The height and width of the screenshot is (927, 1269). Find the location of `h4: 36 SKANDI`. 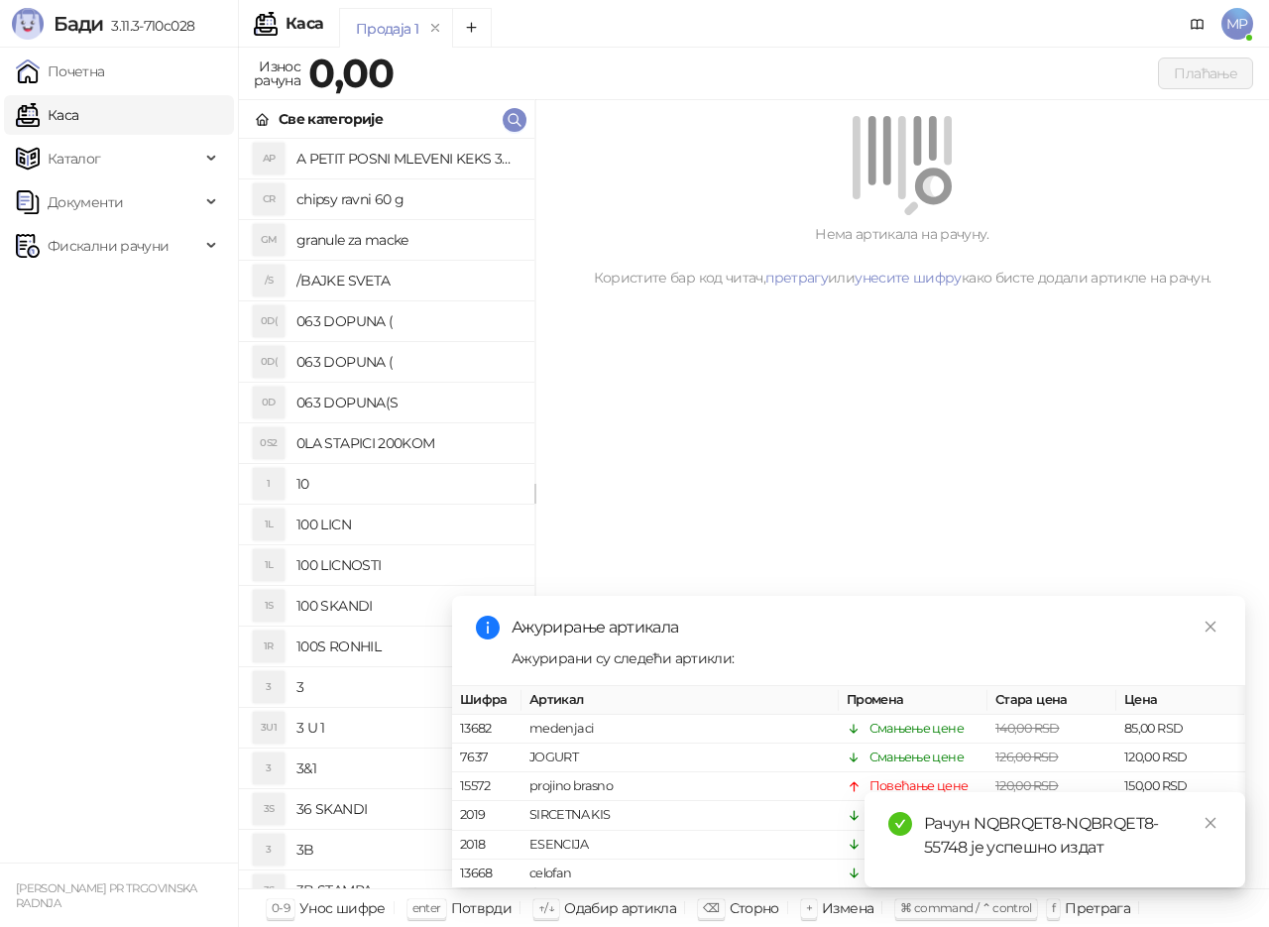

h4: 36 SKANDI is located at coordinates (407, 809).